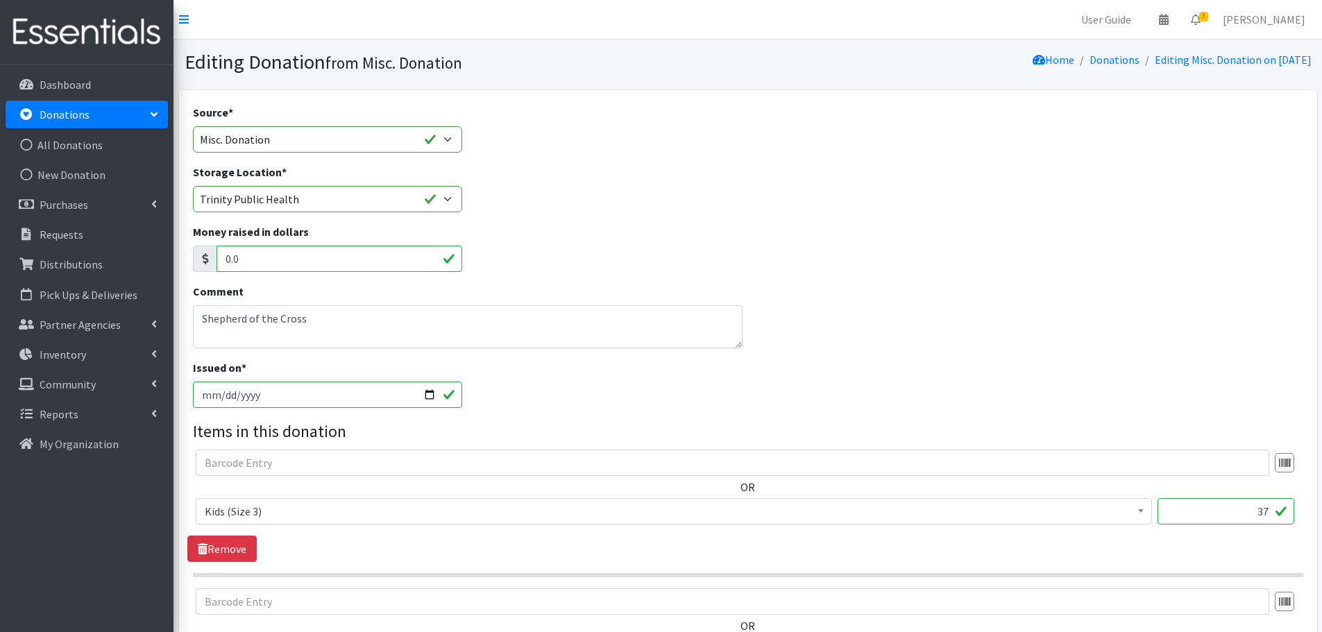 This screenshot has width=1322, height=632. I want to click on a: Distributions, so click(87, 264).